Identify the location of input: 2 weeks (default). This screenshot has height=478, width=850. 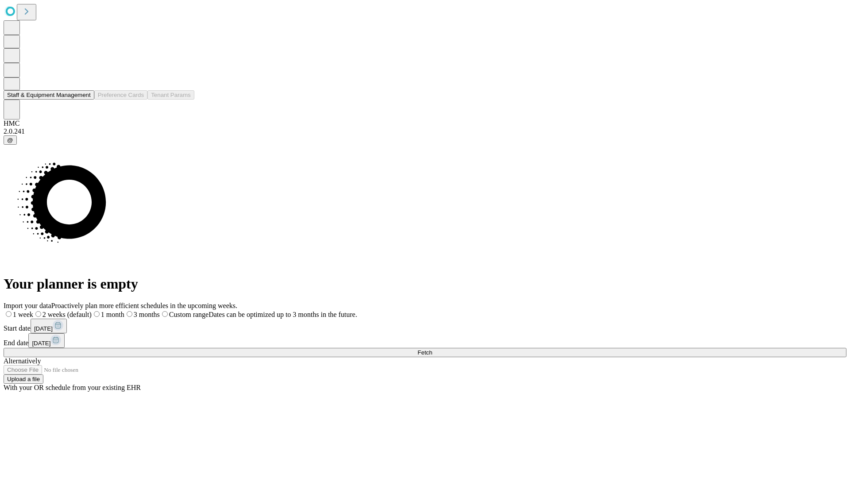
(38, 314).